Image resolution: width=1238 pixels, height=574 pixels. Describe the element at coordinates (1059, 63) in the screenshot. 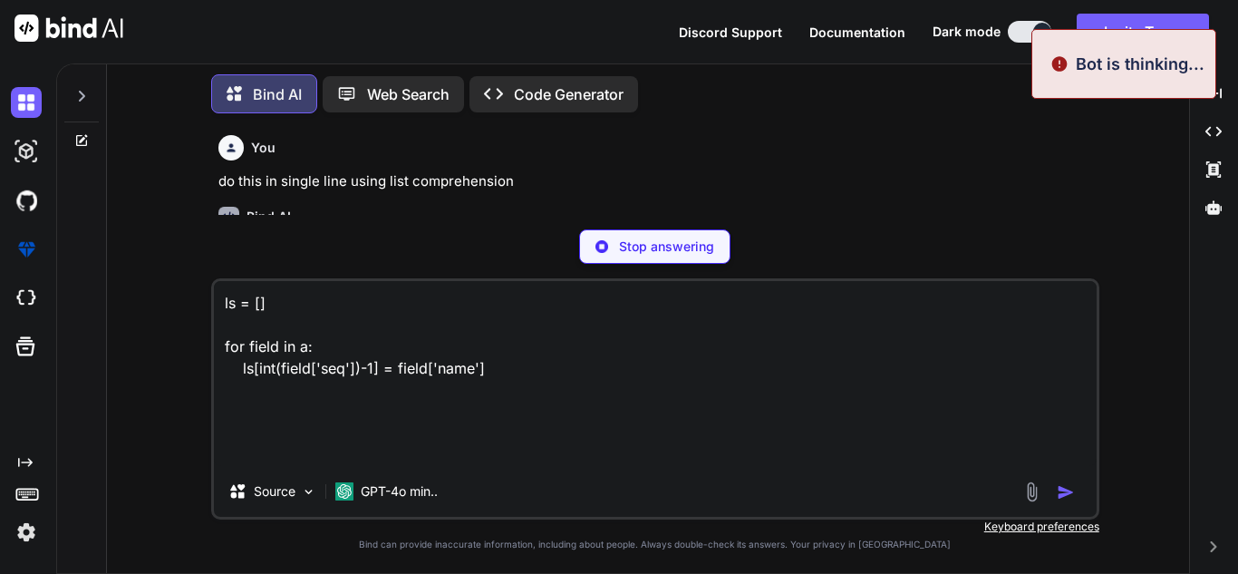

I see `img: alert` at that location.